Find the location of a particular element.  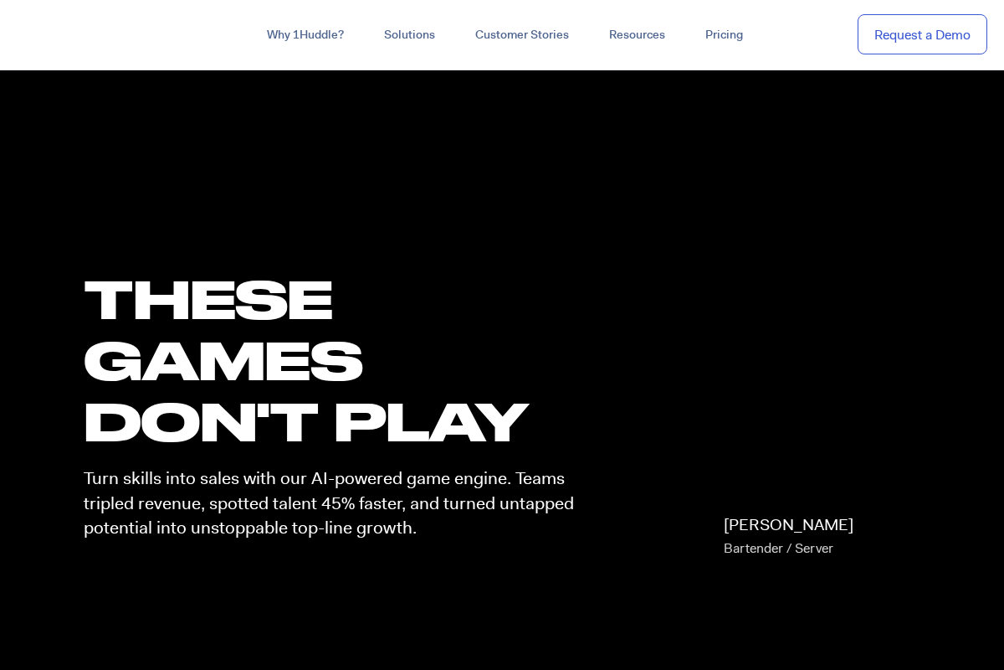

p: Turn skills into sales with our AI-powered game engine. Teams tripled revenue, spotted talent 45%... is located at coordinates (336, 503).